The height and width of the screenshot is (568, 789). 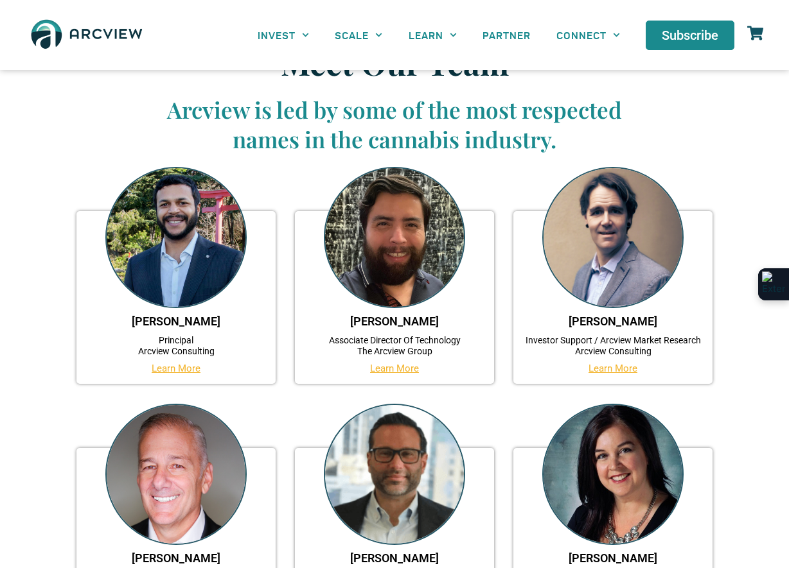 I want to click on a: Investor Support / Arcview Market ResearchArcview Consulting, so click(x=613, y=346).